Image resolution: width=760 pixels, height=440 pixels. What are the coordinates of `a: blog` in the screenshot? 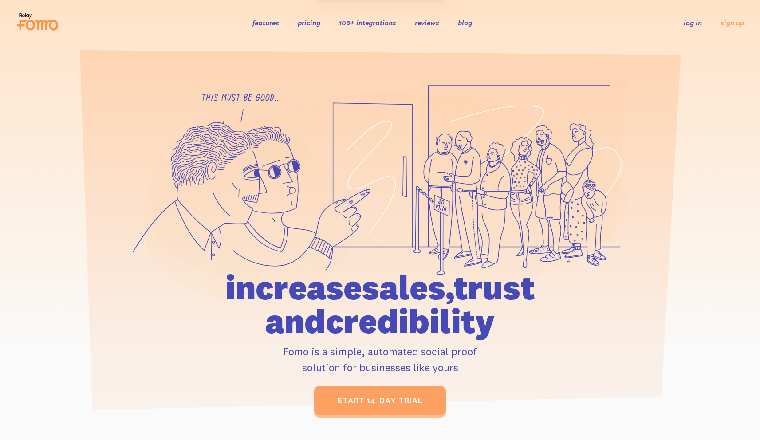 It's located at (465, 23).